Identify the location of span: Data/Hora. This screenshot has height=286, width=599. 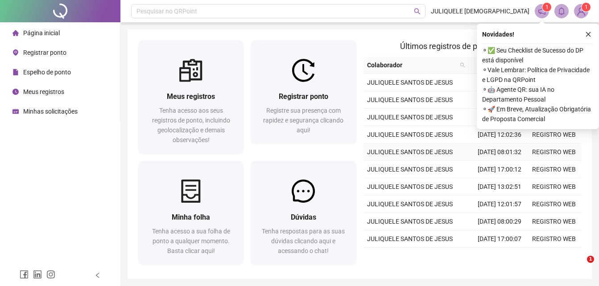
(492, 65).